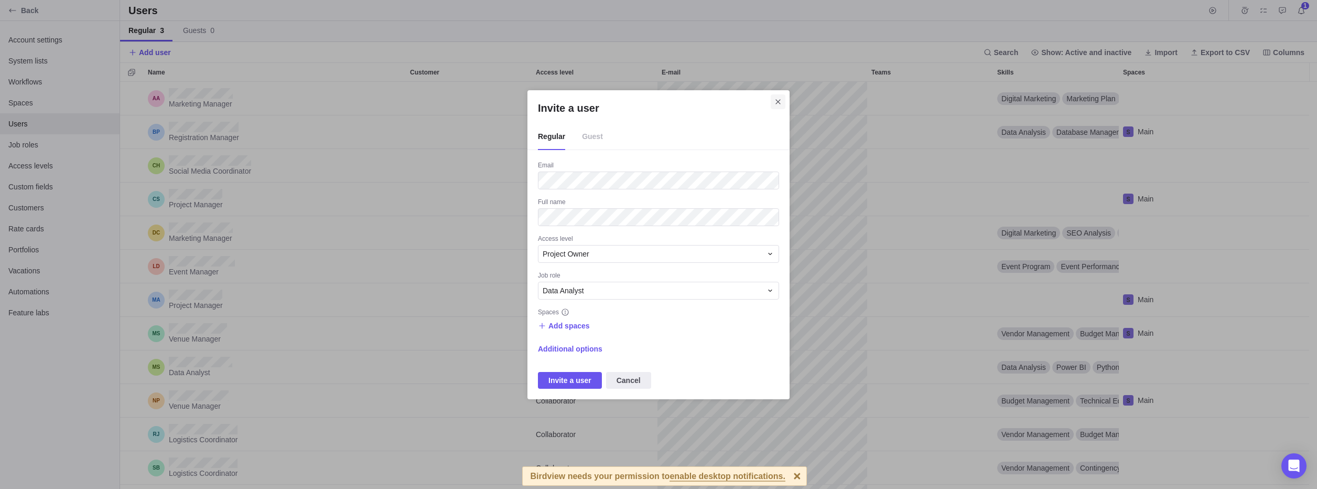  Describe the element at coordinates (570, 380) in the screenshot. I see `span: Invite a user` at that location.